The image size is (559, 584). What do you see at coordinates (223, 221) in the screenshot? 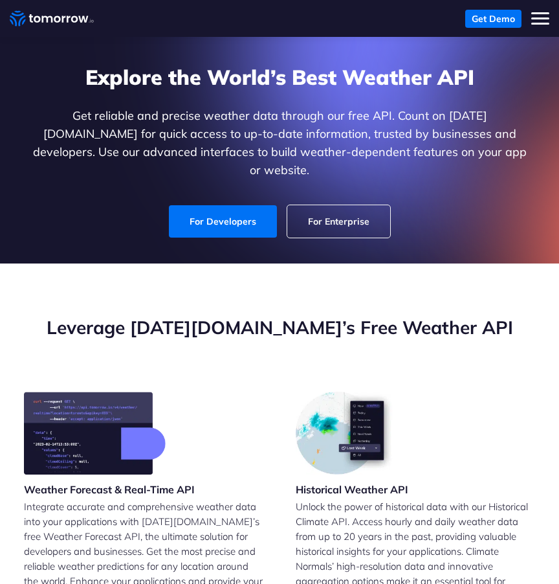
I see `a: For Developers` at bounding box center [223, 221].